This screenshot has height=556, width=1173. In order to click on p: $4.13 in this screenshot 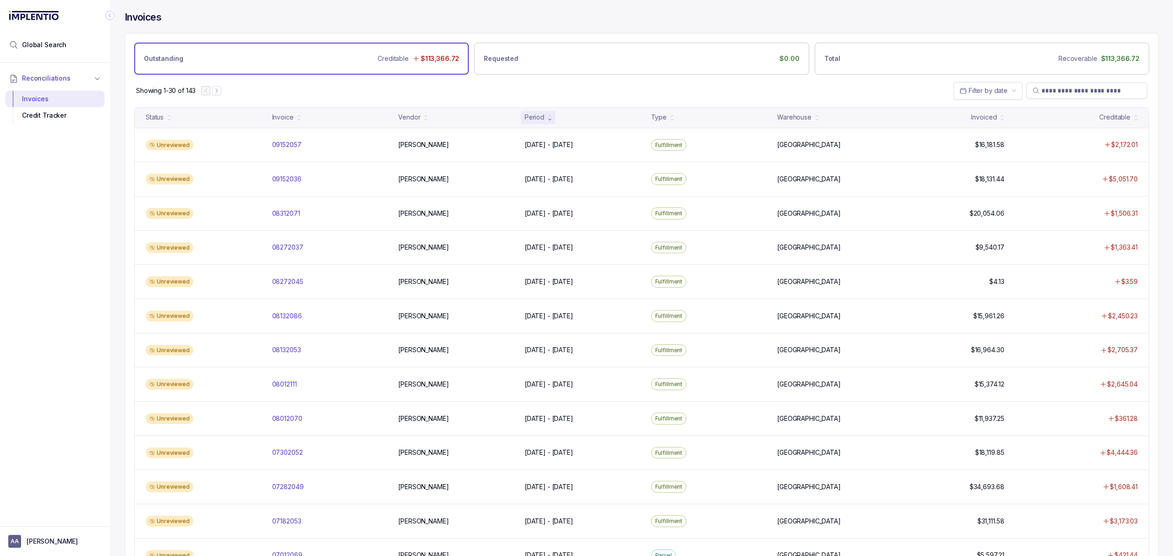, I will do `click(997, 282)`.